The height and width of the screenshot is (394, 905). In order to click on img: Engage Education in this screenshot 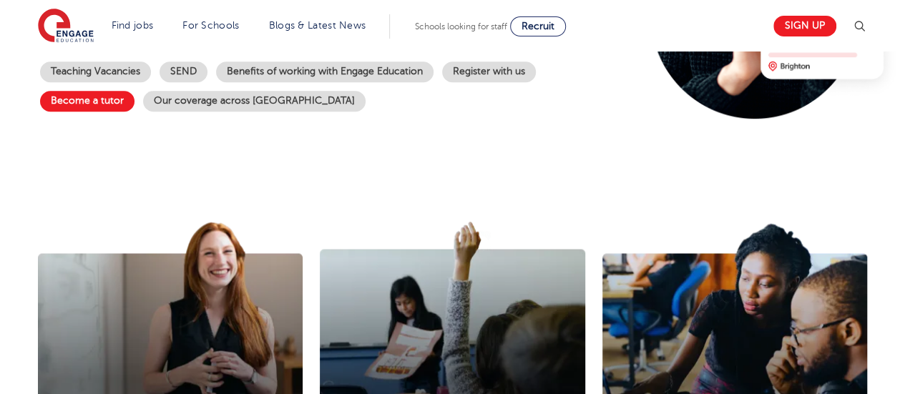, I will do `click(66, 26)`.